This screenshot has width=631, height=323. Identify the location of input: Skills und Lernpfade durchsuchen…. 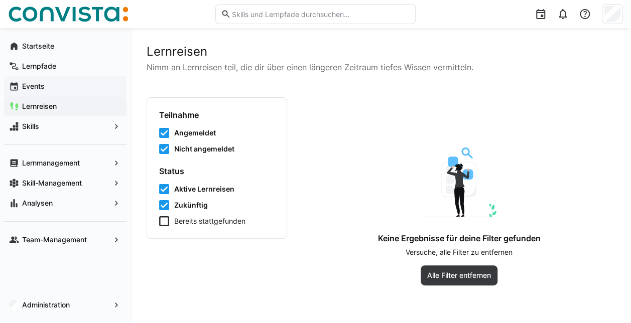
(320, 14).